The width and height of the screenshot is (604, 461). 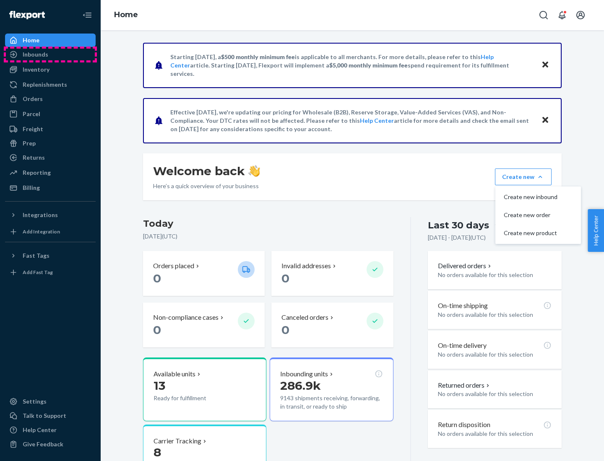 I want to click on span: 13, so click(x=159, y=386).